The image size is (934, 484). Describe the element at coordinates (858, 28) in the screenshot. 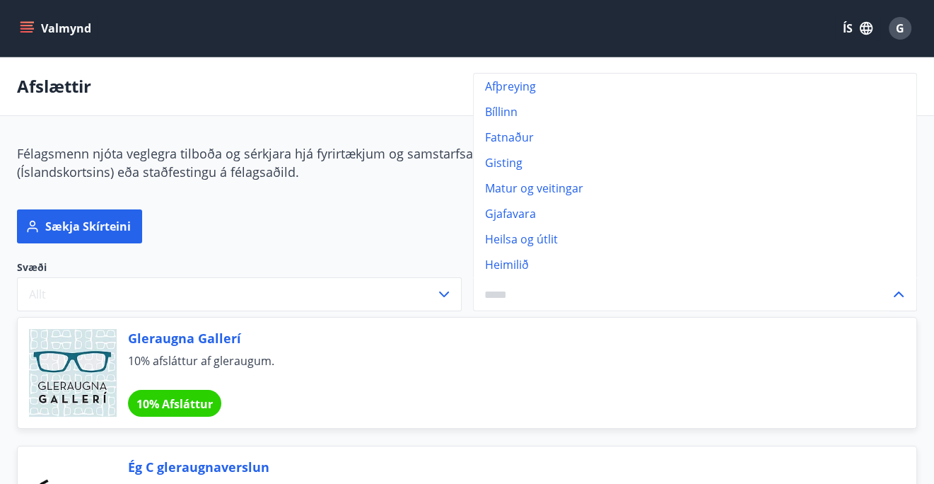

I see `button: ÍS` at that location.